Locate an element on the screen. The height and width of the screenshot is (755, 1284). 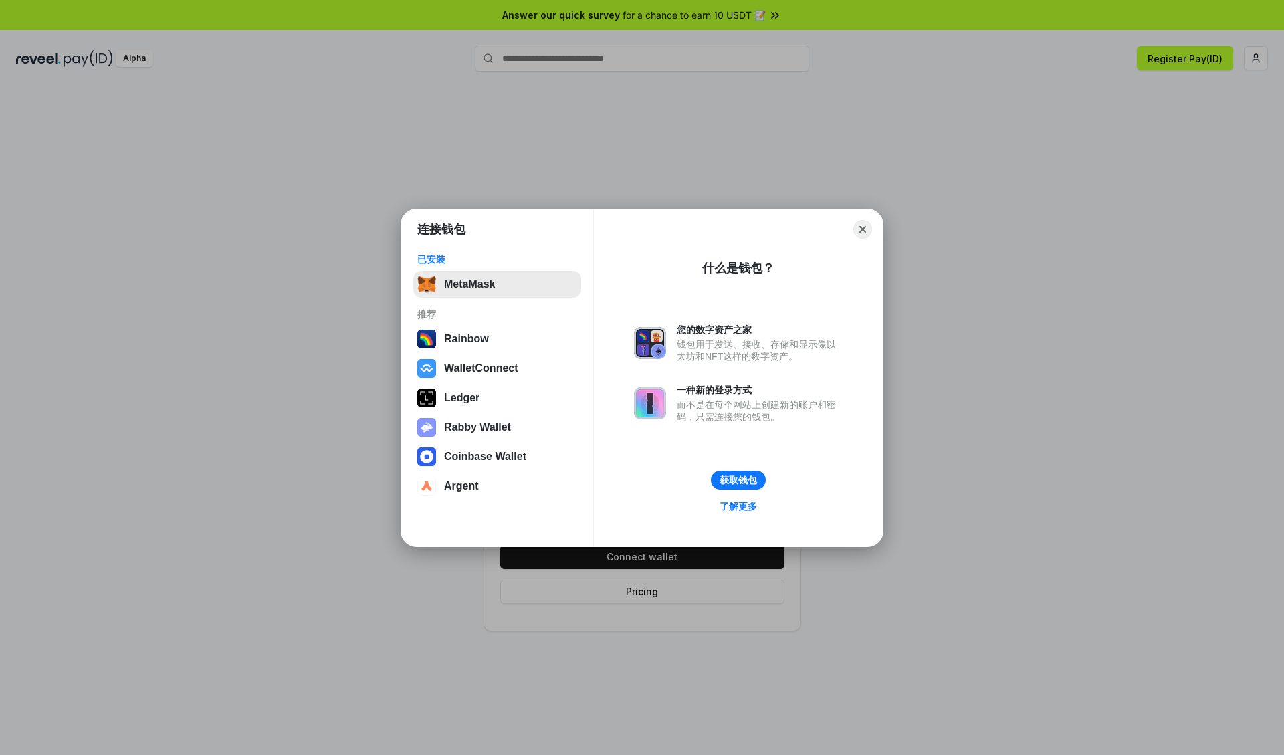
div: Argent is located at coordinates (461, 486).